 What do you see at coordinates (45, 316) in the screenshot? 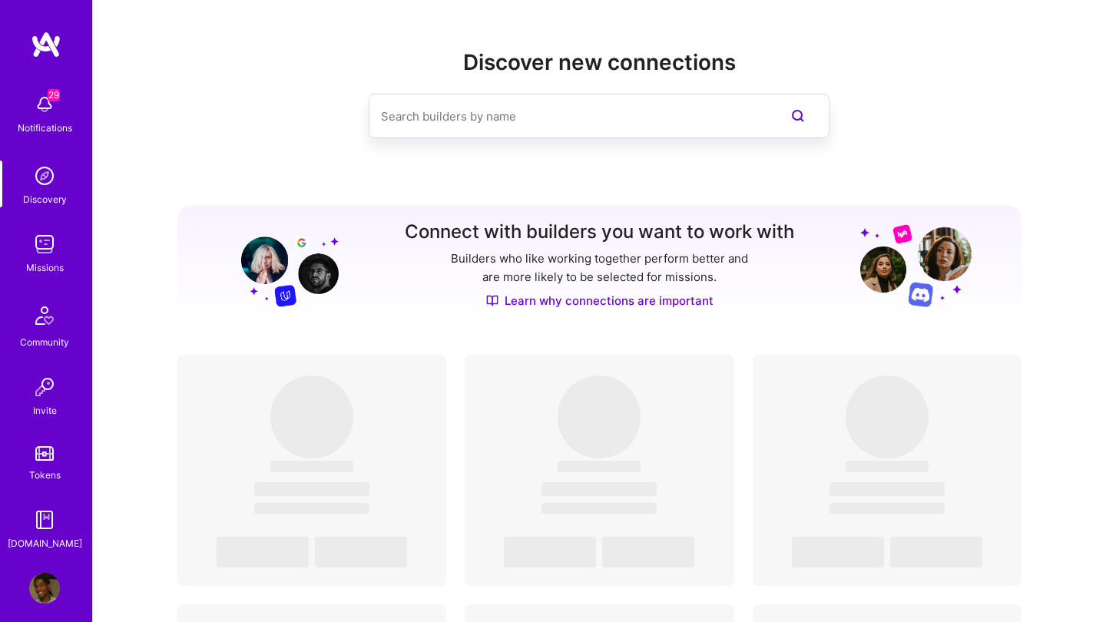
I see `img: Community` at bounding box center [45, 316].